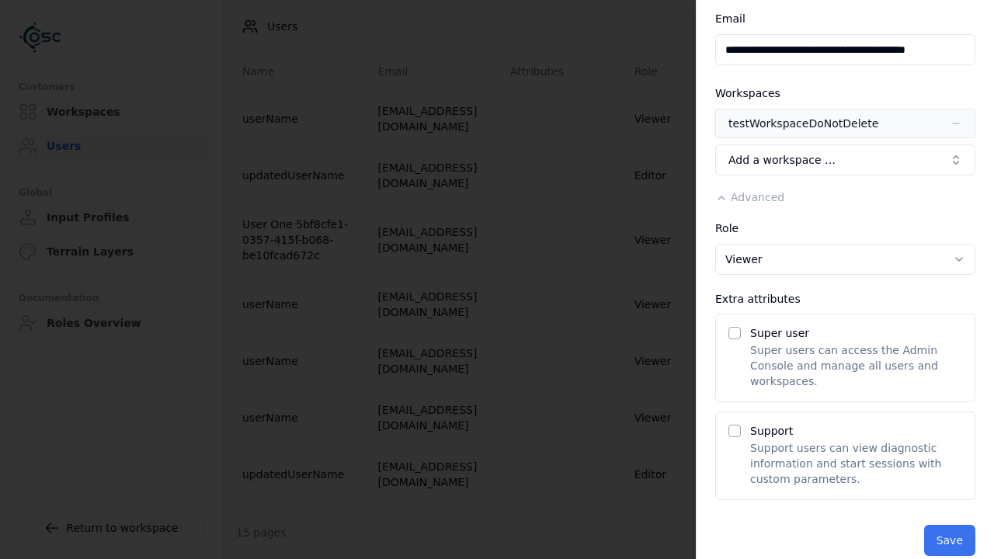 The height and width of the screenshot is (559, 994). Describe the element at coordinates (747, 93) in the screenshot. I see `label: Workspaces` at that location.